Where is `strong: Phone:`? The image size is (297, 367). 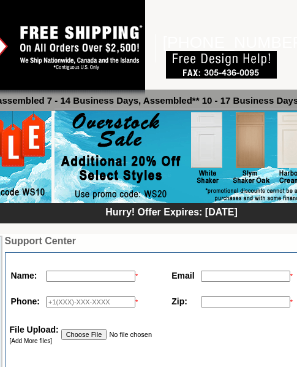
strong: Phone: is located at coordinates (25, 301).